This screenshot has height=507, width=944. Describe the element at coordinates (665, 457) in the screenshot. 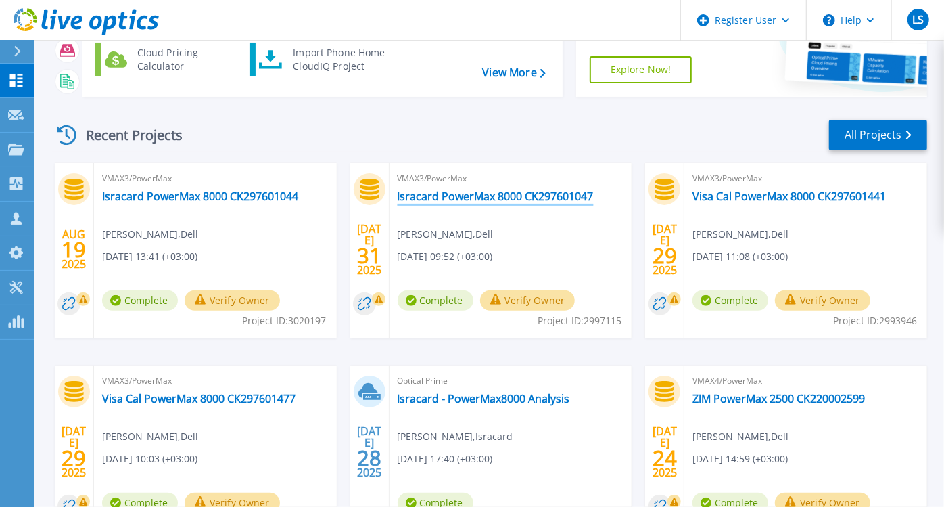

I see `span: 24` at that location.